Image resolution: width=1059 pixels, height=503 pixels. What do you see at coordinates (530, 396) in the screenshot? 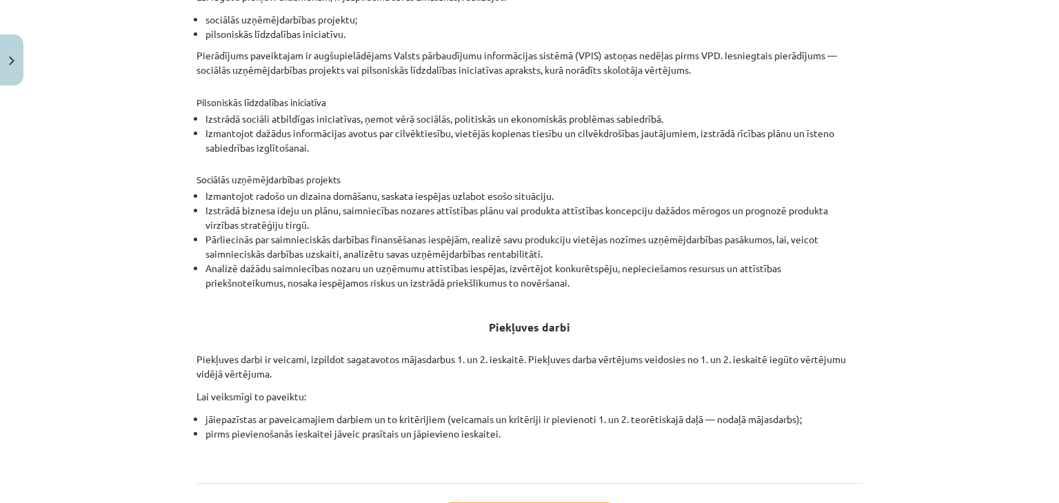
I see `p: Lai veiksmīgi to paveiktu:` at bounding box center [530, 396].